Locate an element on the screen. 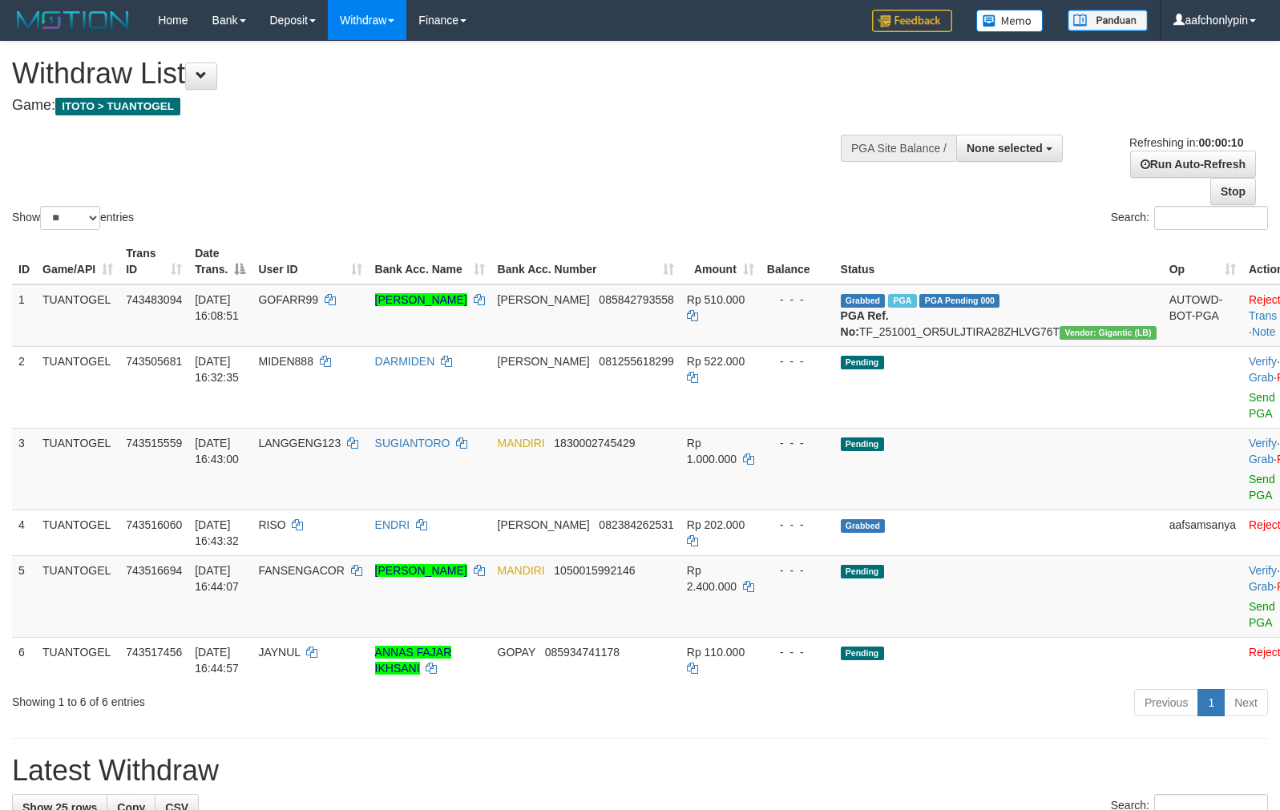  span: 743516694 is located at coordinates (154, 571).